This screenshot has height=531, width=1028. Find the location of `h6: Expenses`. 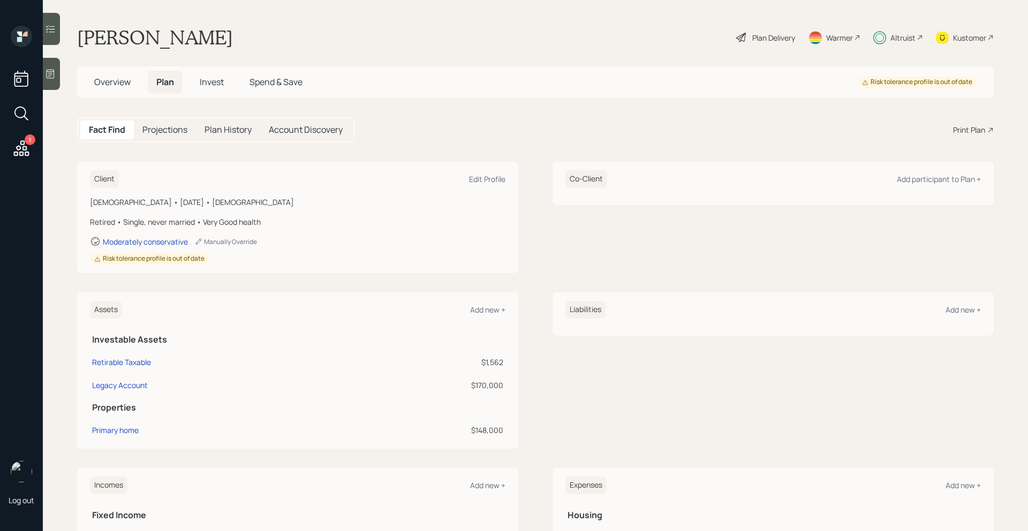

h6: Expenses is located at coordinates (586, 485).